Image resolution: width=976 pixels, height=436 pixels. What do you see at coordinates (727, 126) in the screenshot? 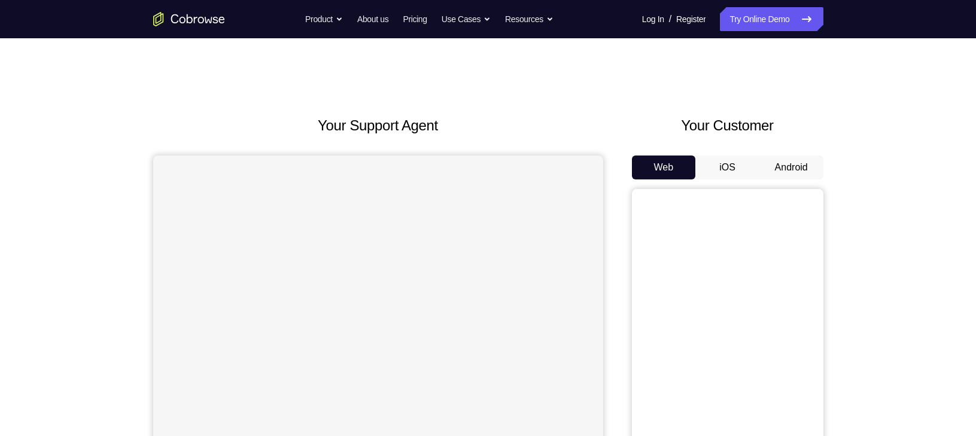
I see `h2: Your Customer` at bounding box center [727, 126].